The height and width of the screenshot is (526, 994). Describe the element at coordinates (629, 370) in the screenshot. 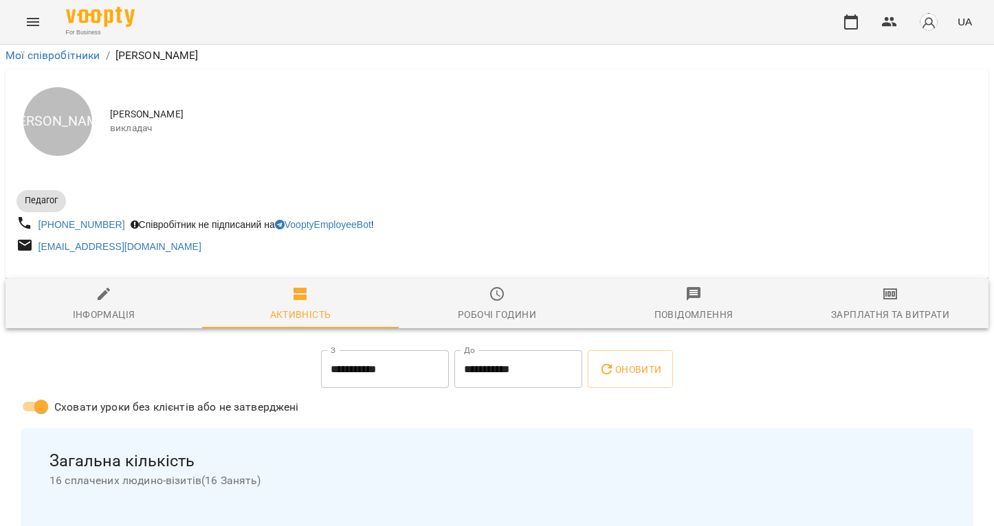

I see `button: Оновити` at that location.